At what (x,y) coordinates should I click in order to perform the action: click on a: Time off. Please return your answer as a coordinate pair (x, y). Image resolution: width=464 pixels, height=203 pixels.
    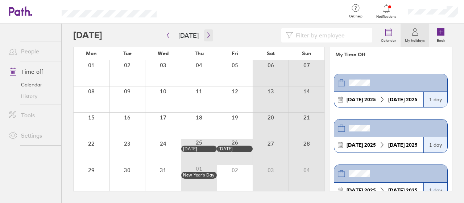
    Looking at the image, I should click on (32, 71).